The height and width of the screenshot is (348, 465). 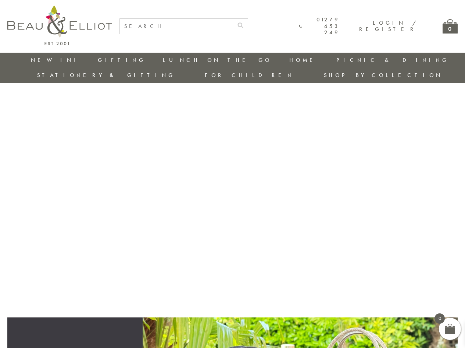 What do you see at coordinates (383, 75) in the screenshot?
I see `a: Shop by collection` at bounding box center [383, 75].